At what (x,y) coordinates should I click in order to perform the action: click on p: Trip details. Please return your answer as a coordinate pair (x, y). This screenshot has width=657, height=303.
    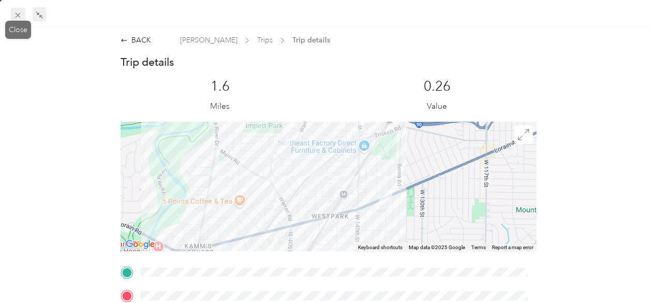
    Looking at the image, I should click on (147, 62).